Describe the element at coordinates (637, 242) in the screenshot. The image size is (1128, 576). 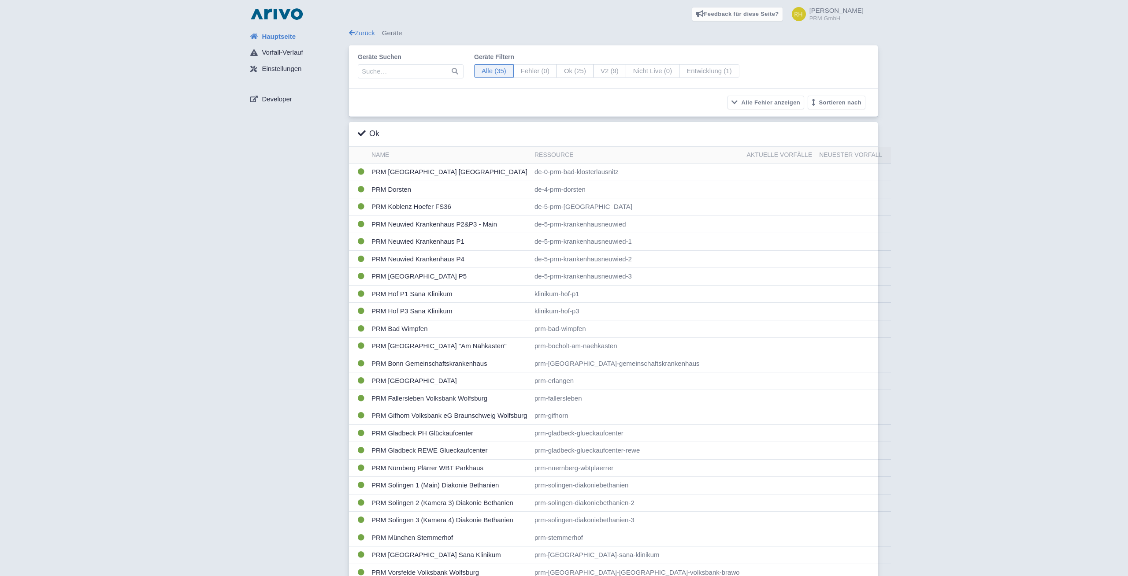
I see `td: de-5-prm-krankenhausneuwied-1` at that location.